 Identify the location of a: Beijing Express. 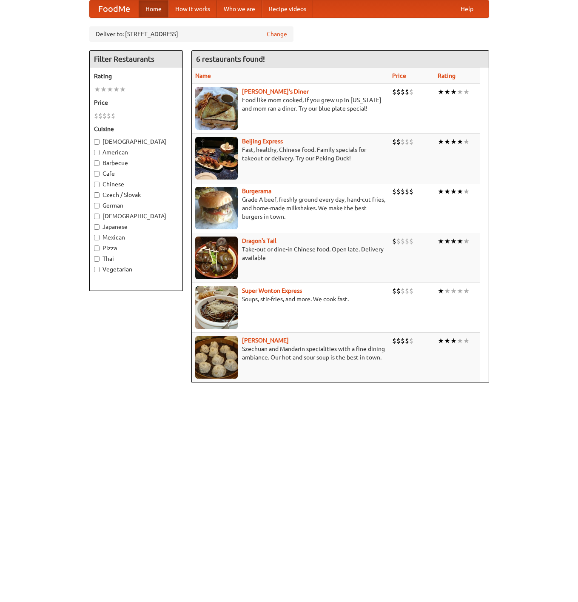
(262, 141).